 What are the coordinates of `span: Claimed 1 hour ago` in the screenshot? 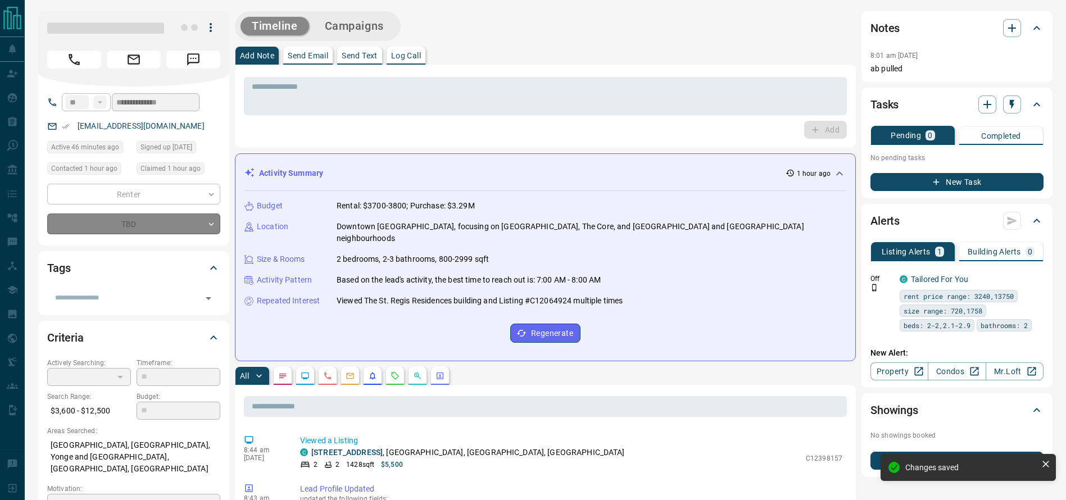 It's located at (170, 169).